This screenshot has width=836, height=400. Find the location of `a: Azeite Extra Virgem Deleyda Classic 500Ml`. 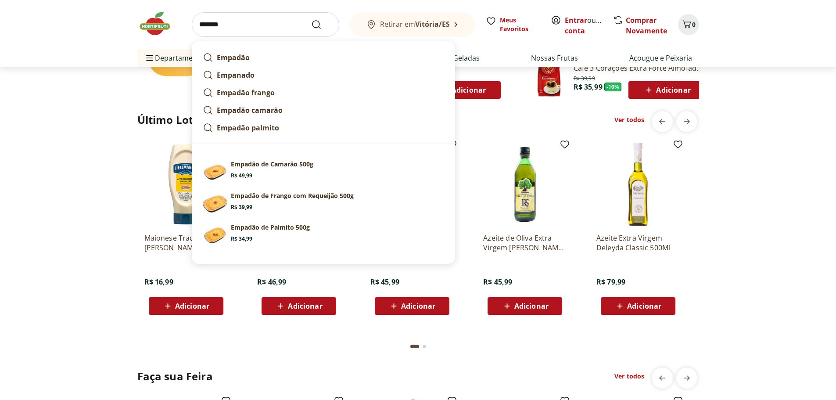

a: Azeite Extra Virgem Deleyda Classic 500Ml is located at coordinates (638, 243).